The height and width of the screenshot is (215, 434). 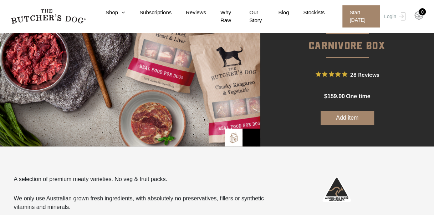 What do you see at coordinates (337, 189) in the screenshot?
I see `img: Australian-Made_White.png` at bounding box center [337, 189].